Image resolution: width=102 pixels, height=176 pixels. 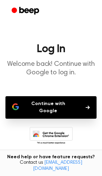 What do you see at coordinates (51, 108) in the screenshot?
I see `button: Continue with Google` at bounding box center [51, 108].